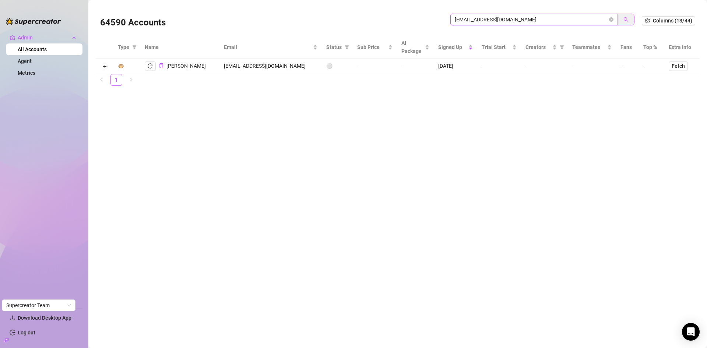  I want to click on span: Admin, so click(44, 38).